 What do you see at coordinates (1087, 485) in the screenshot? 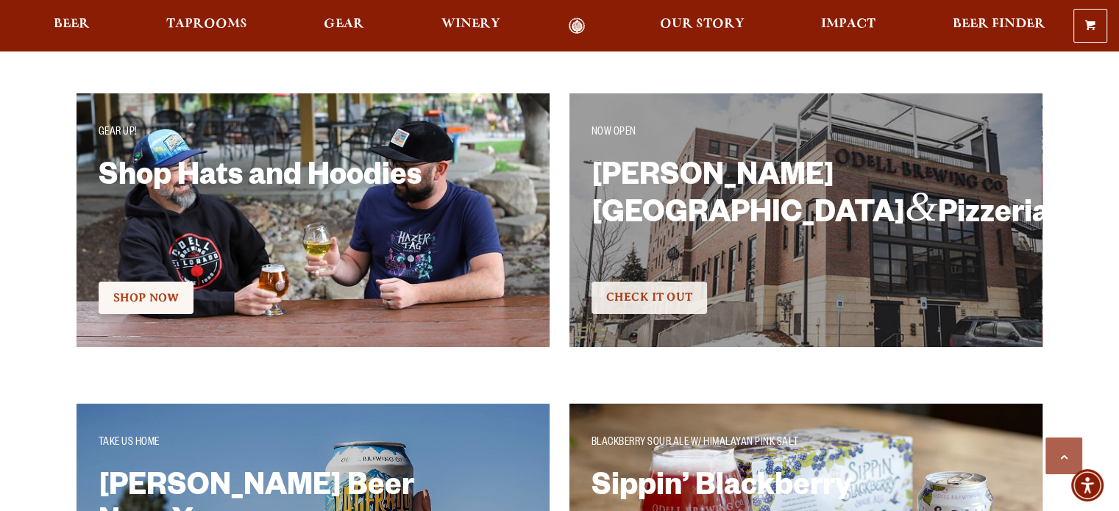
I see `div: Accessibility Menu` at bounding box center [1087, 485].